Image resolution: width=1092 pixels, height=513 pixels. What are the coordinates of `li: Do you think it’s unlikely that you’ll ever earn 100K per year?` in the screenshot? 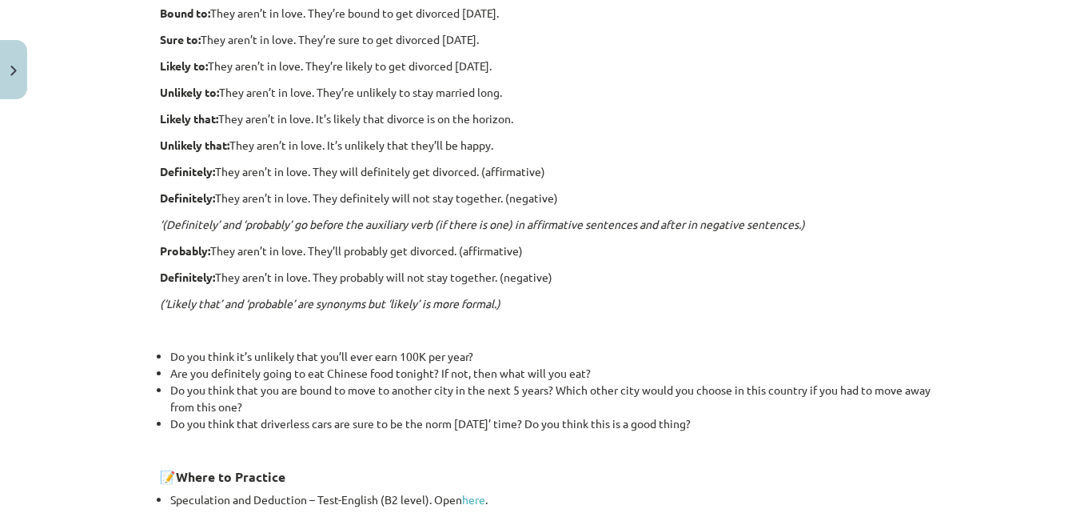 It's located at (551, 356).